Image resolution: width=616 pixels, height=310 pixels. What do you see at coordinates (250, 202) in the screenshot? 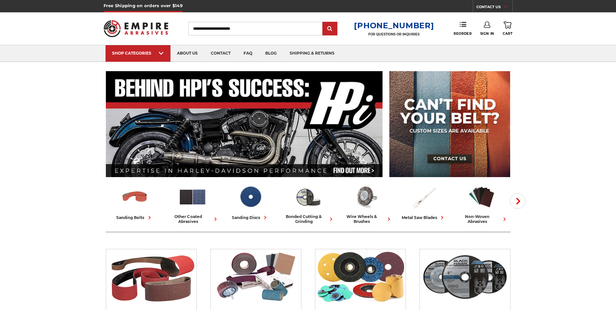
I see `a: sanding discs` at bounding box center [250, 202].